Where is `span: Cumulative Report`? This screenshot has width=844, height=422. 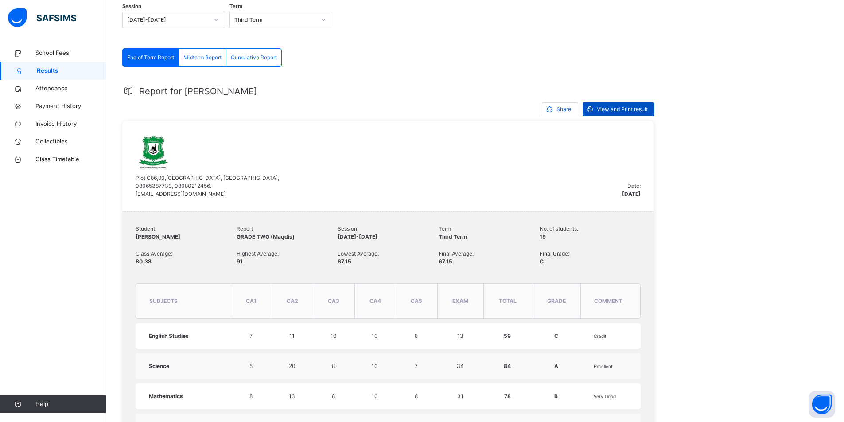 span: Cumulative Report is located at coordinates (254, 58).